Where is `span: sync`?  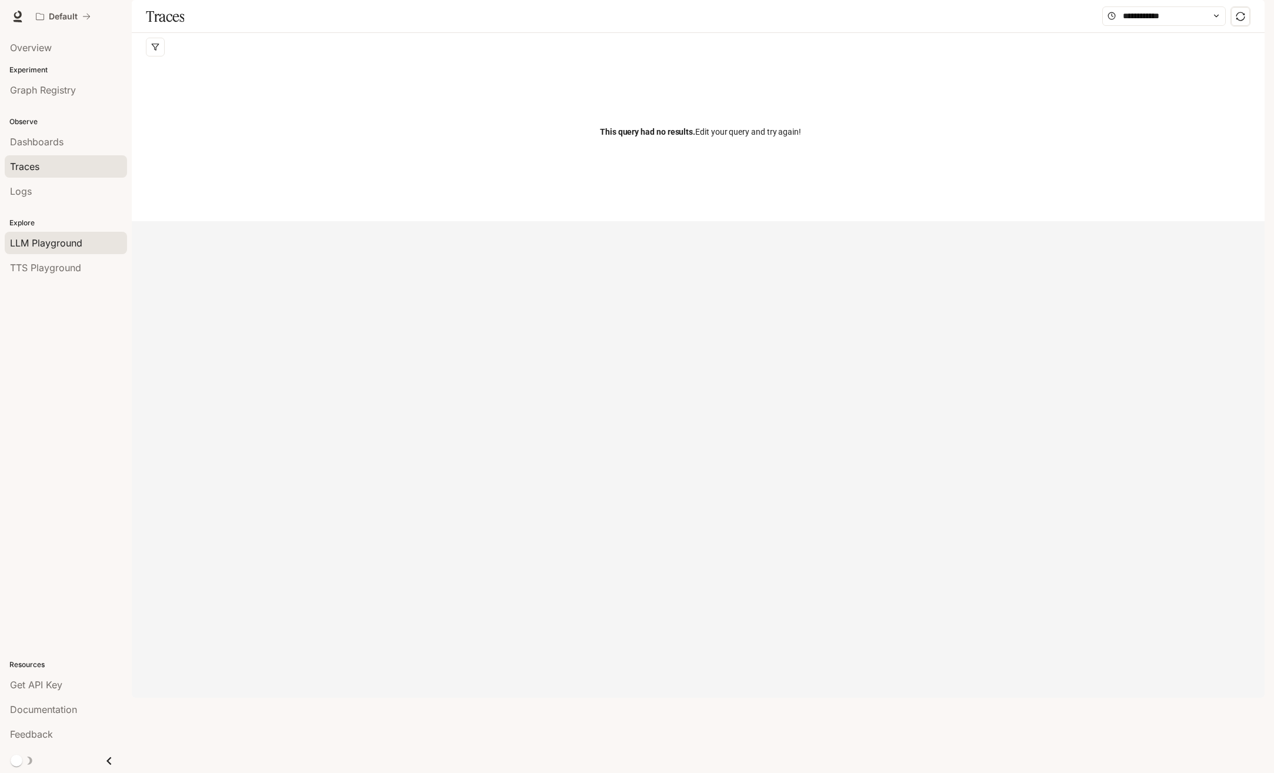 span: sync is located at coordinates (1241, 16).